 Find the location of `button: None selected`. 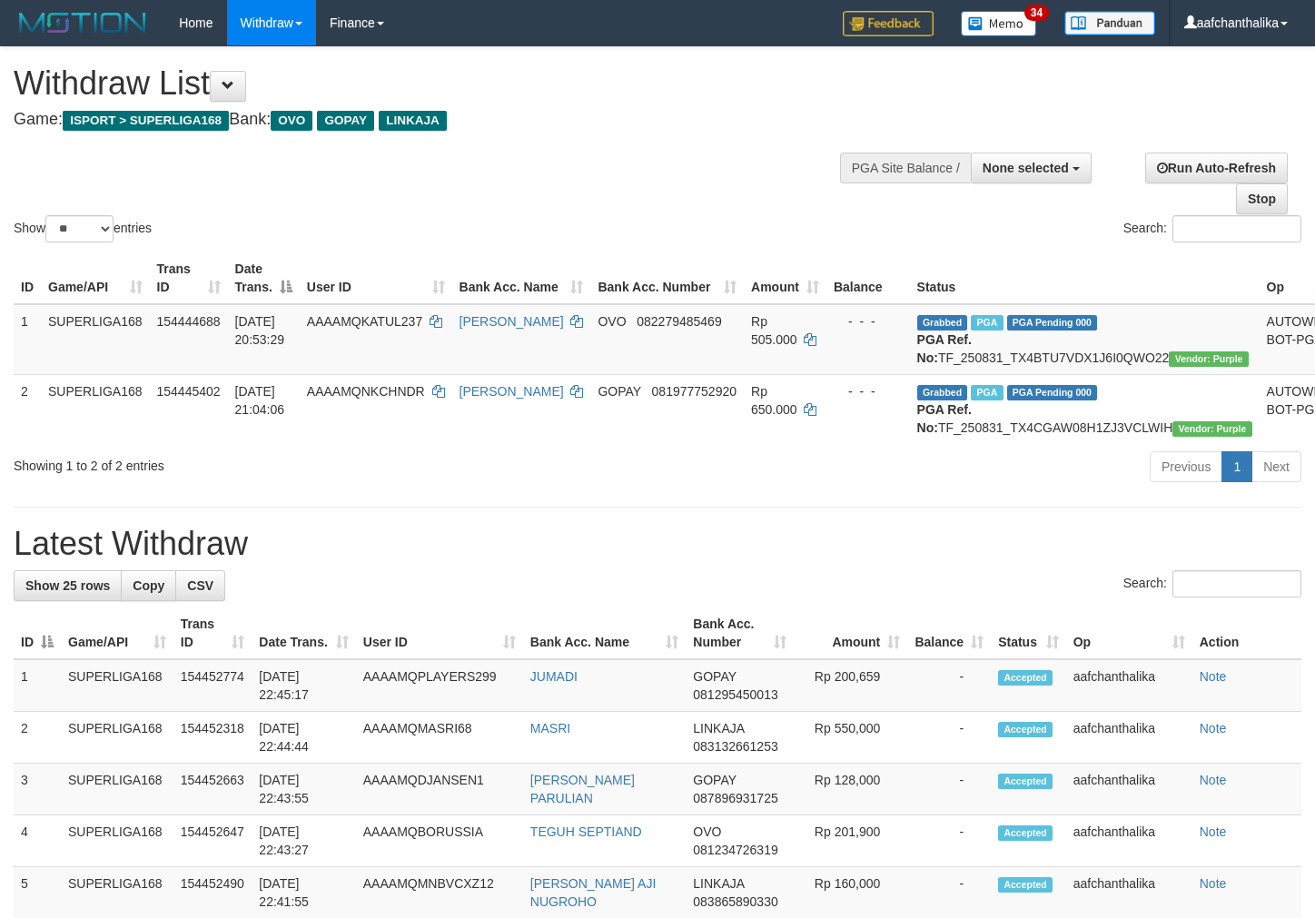

button: None selected is located at coordinates (1031, 168).